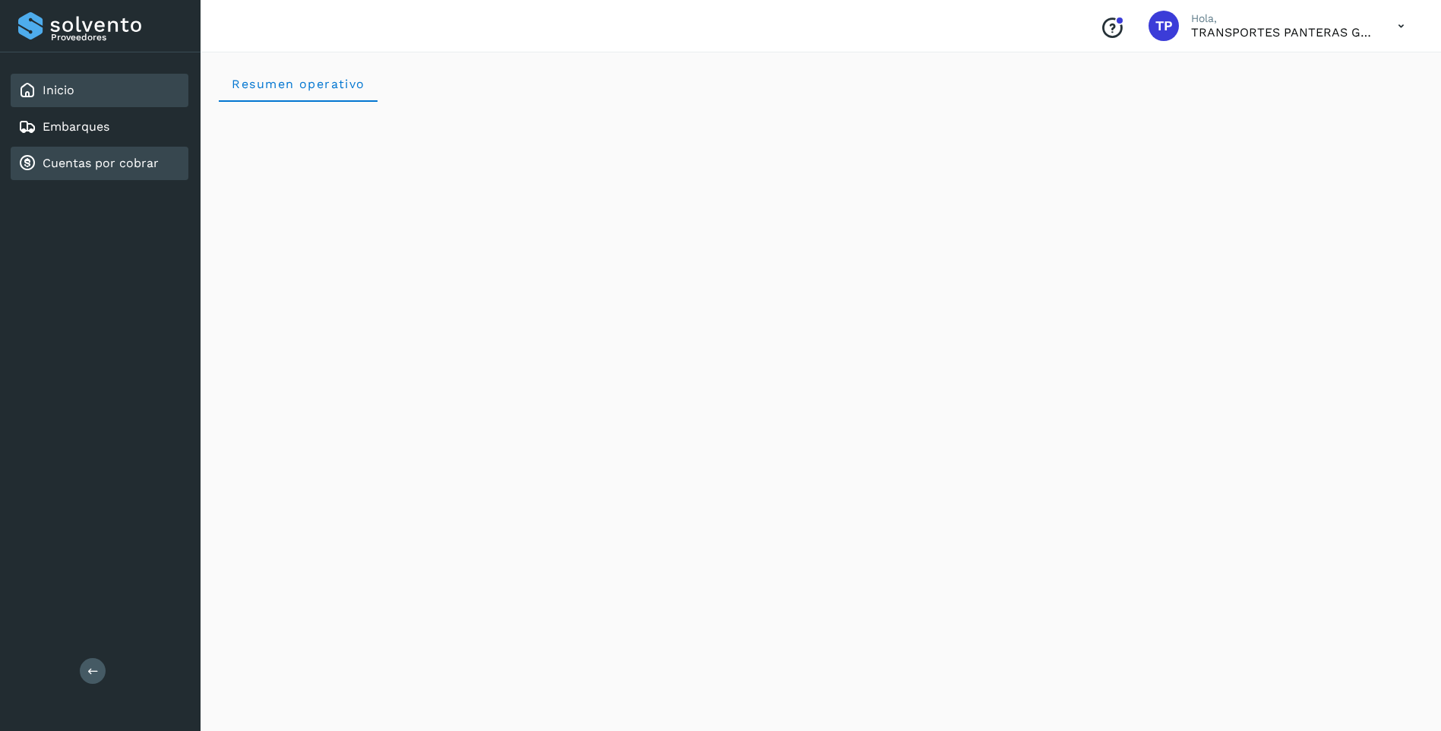 The image size is (1441, 731). Describe the element at coordinates (100, 163) in the screenshot. I see `a: Cuentas por cobrar` at that location.